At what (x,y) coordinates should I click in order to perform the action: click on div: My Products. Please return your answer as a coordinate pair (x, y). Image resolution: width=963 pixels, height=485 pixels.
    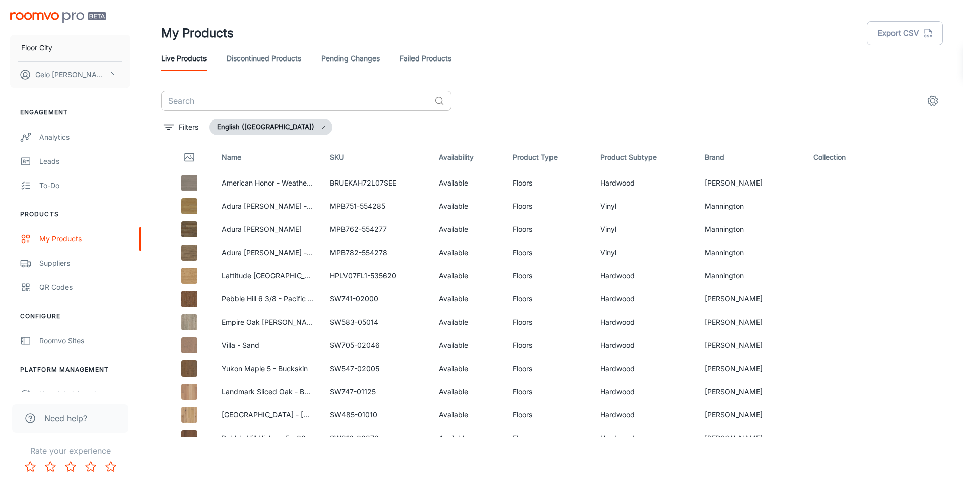
    Looking at the image, I should click on (85, 239).